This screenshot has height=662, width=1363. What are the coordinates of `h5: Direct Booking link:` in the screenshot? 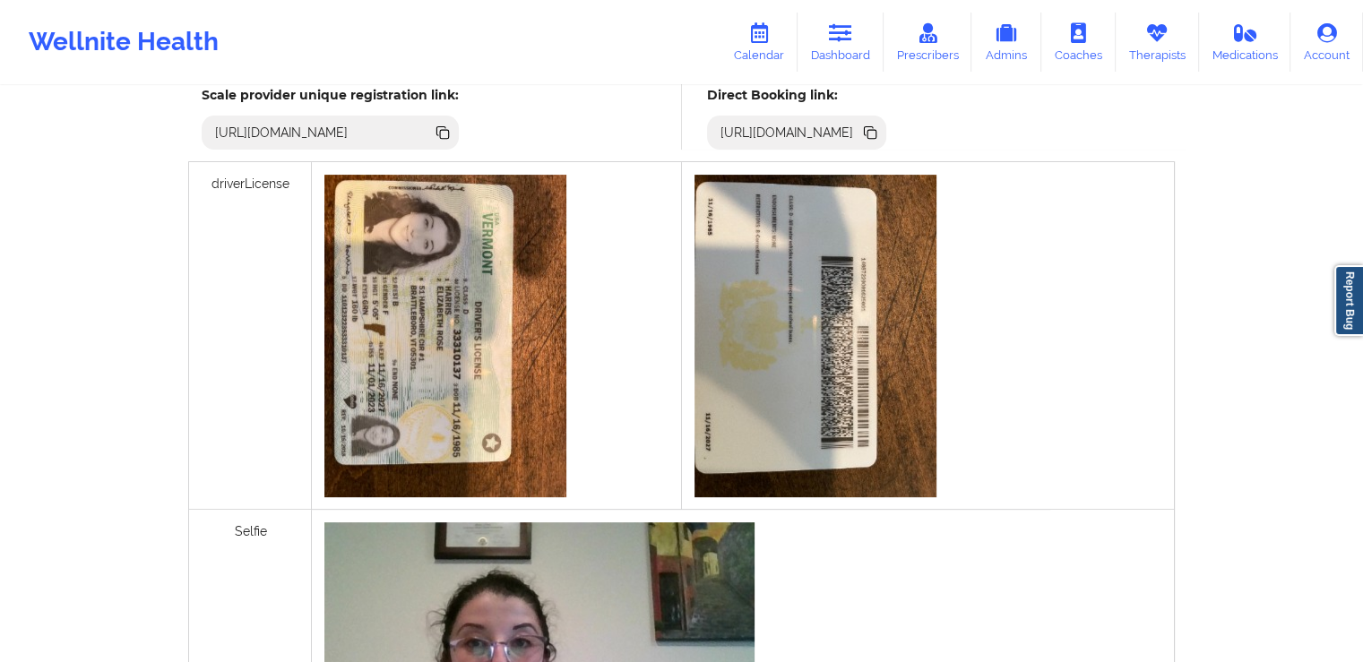 It's located at (797, 95).